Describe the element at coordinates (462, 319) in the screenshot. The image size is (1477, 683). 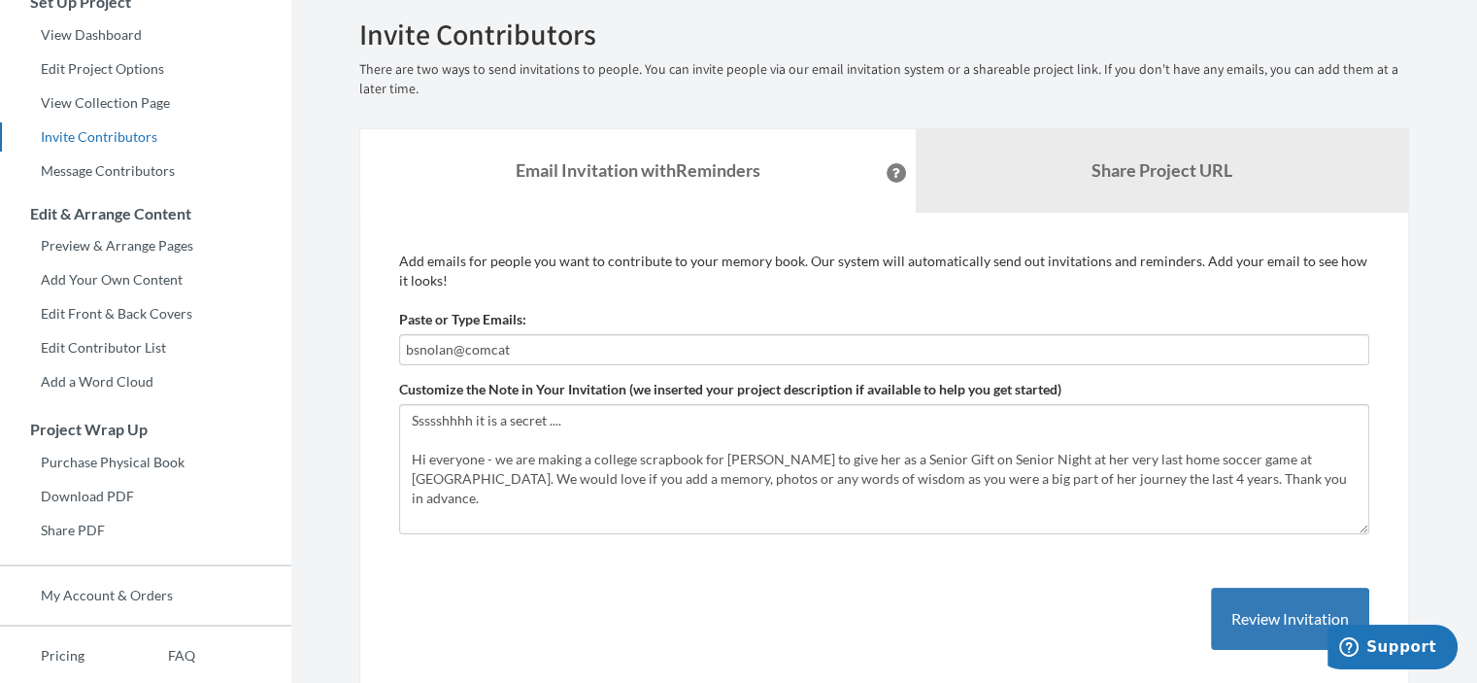
I see `label: Paste or Type Emails:` at that location.